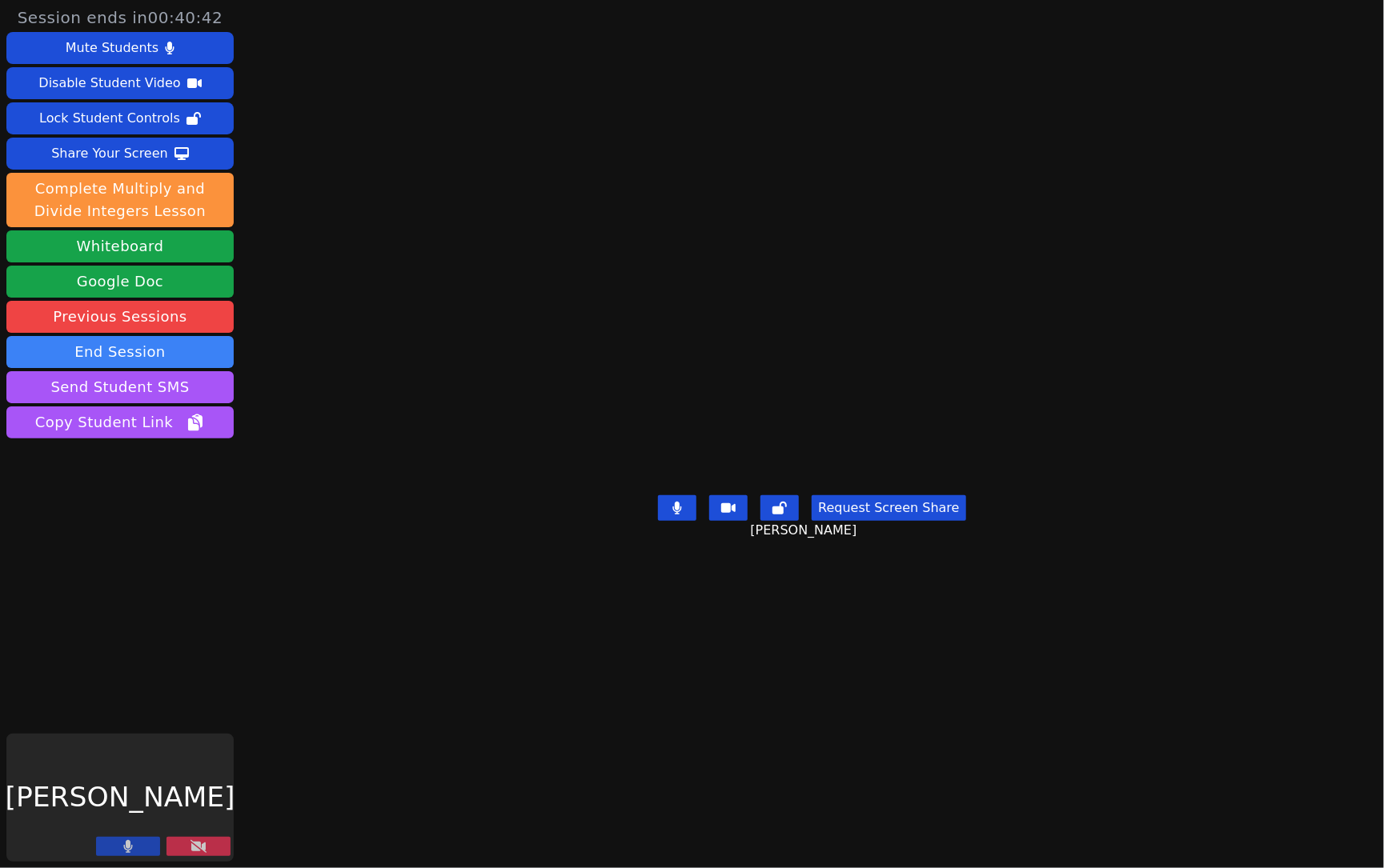 The image size is (1384, 868). I want to click on button: Send Student SMS, so click(120, 387).